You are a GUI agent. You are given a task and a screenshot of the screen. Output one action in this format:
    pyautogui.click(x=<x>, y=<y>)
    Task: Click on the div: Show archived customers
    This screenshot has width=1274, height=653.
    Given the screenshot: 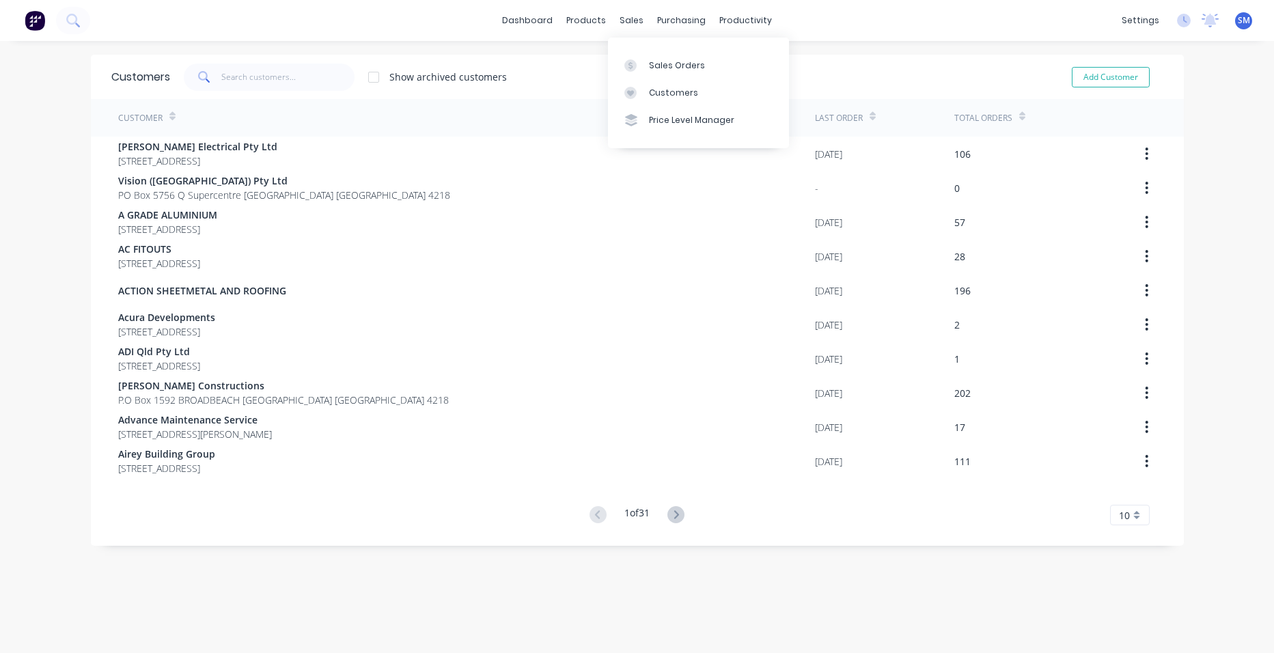 What is the action you would take?
    pyautogui.click(x=448, y=76)
    